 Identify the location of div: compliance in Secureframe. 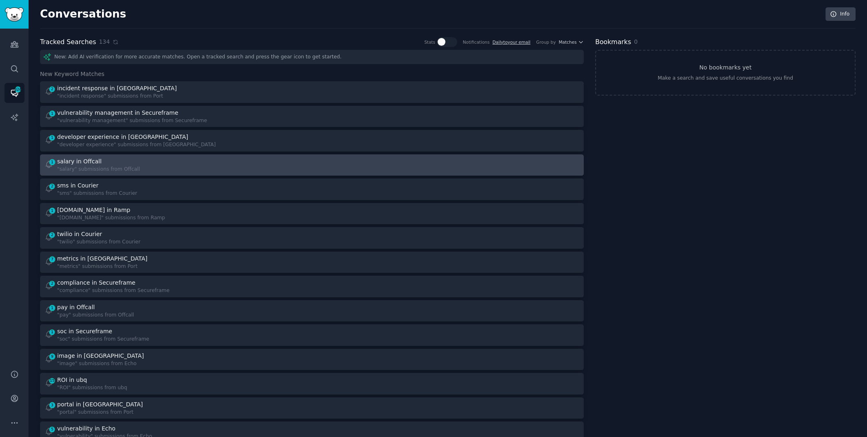
(96, 283).